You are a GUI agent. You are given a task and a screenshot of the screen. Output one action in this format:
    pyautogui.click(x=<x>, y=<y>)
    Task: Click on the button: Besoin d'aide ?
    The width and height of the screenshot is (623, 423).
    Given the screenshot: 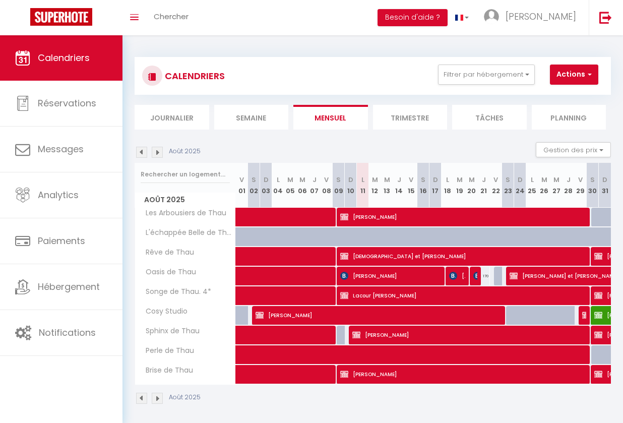 What is the action you would take?
    pyautogui.click(x=412, y=18)
    